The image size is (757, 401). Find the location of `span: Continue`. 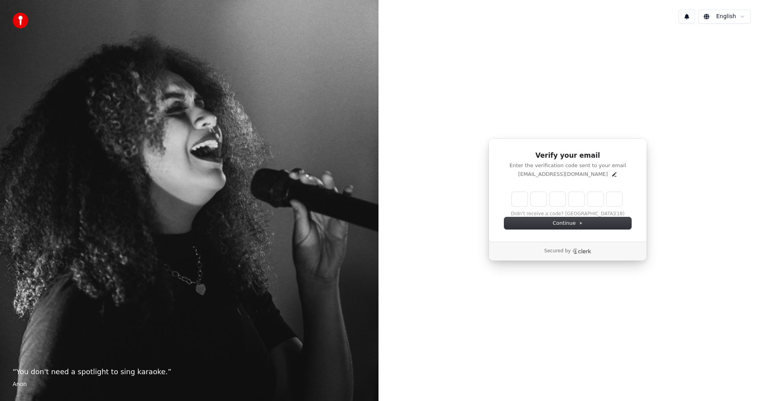

span: Continue is located at coordinates (567, 223).